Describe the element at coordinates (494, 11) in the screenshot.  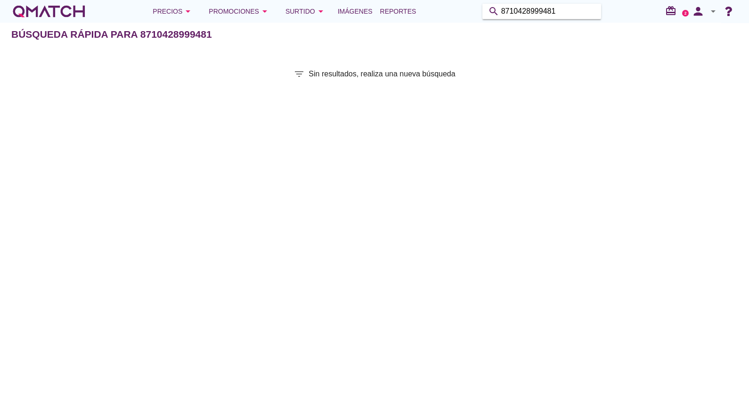
I see `i: search` at that location.